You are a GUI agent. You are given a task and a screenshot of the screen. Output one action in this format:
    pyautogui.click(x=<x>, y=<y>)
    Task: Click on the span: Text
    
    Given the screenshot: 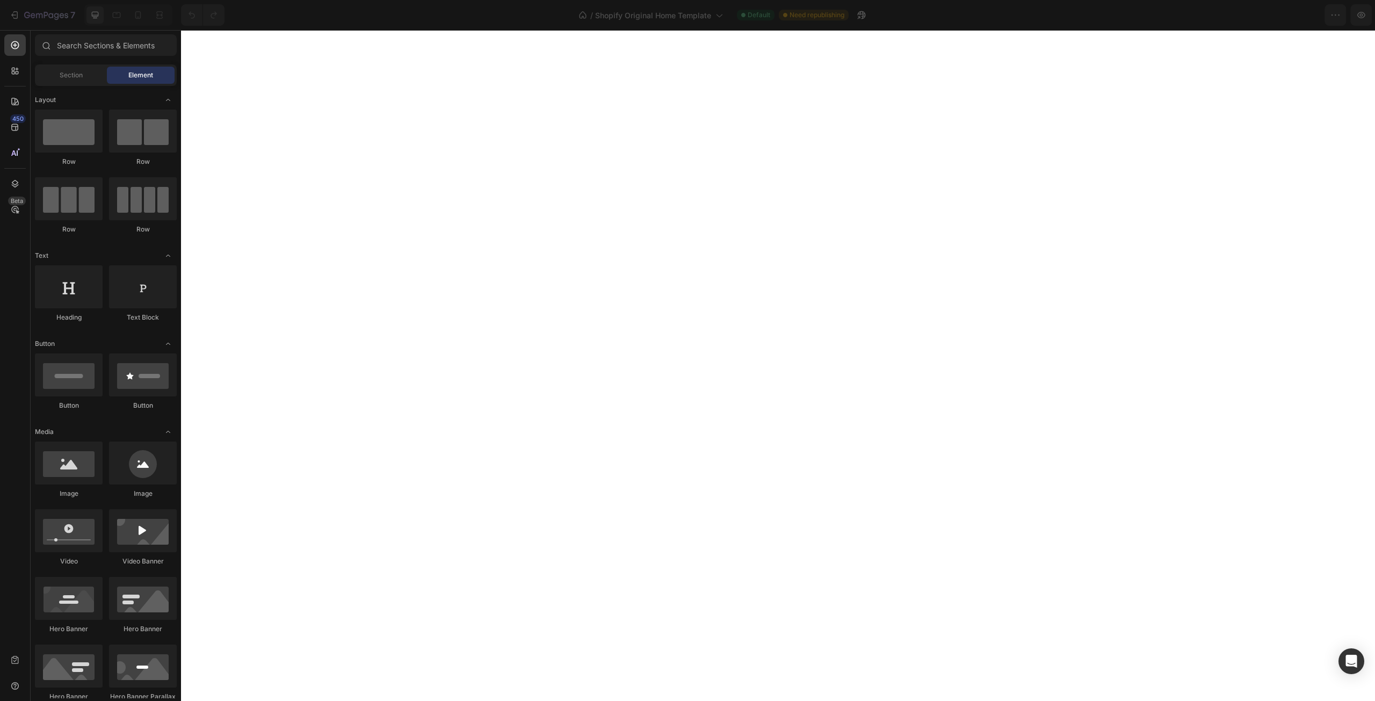 What is the action you would take?
    pyautogui.click(x=41, y=256)
    